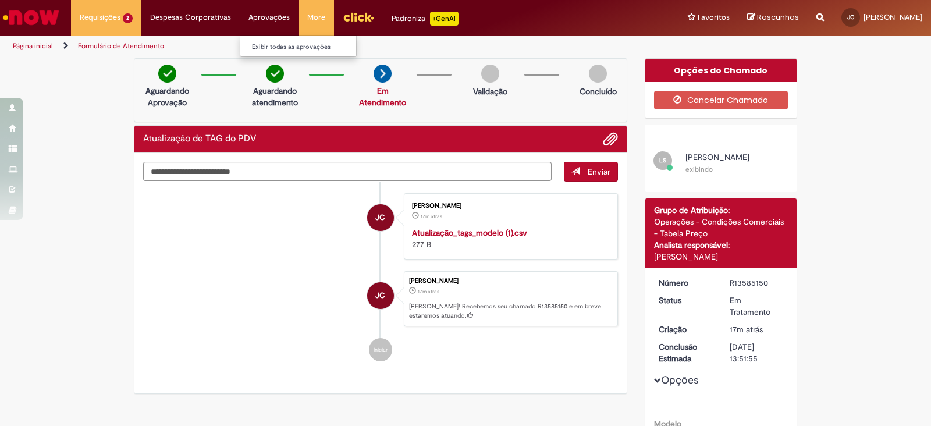 This screenshot has width=931, height=426. What do you see at coordinates (662, 160) in the screenshot?
I see `span: LS` at bounding box center [662, 160].